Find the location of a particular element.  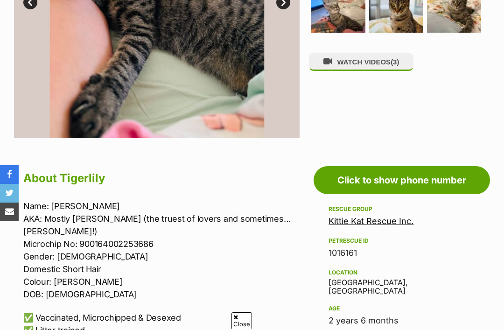

div: Age is located at coordinates (402, 309).